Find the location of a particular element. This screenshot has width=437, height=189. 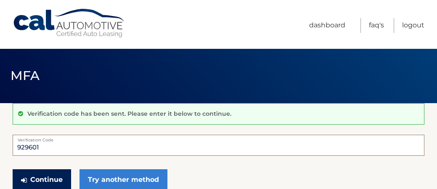

label: Verification Code is located at coordinates (218, 138).